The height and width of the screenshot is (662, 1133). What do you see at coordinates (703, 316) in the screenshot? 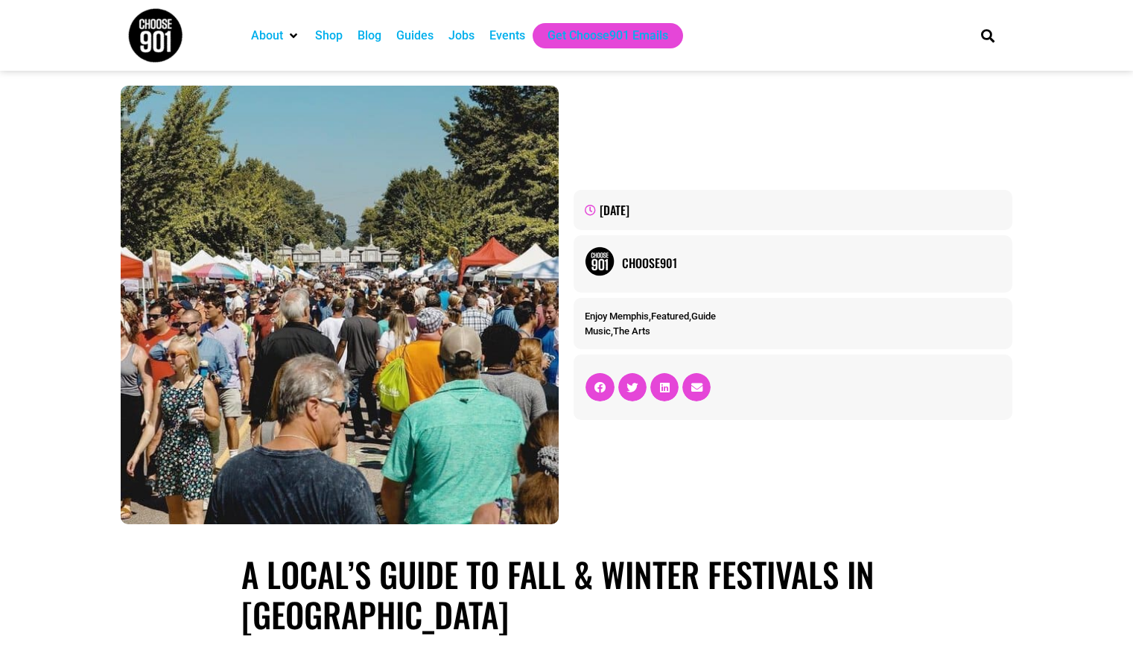
I see `a: Guide` at bounding box center [703, 316].